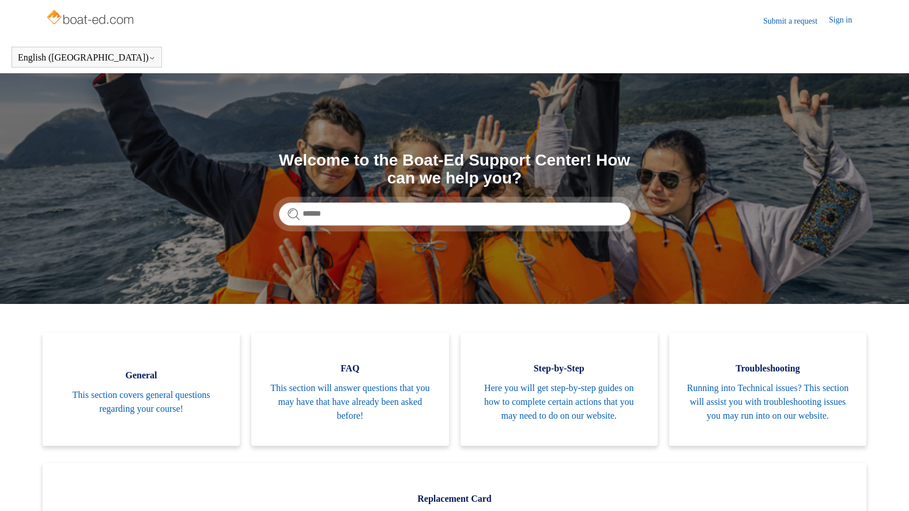 The width and height of the screenshot is (909, 511). I want to click on input: Search, so click(455, 214).